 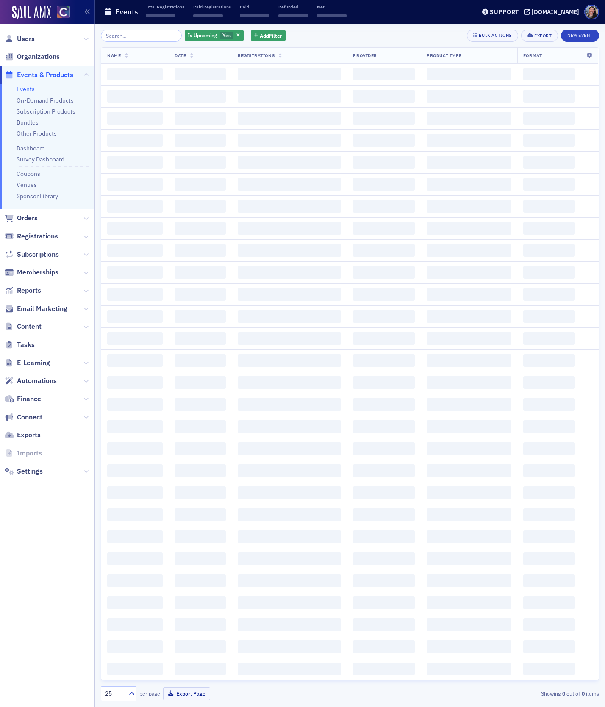 I want to click on button: New Event, so click(x=580, y=36).